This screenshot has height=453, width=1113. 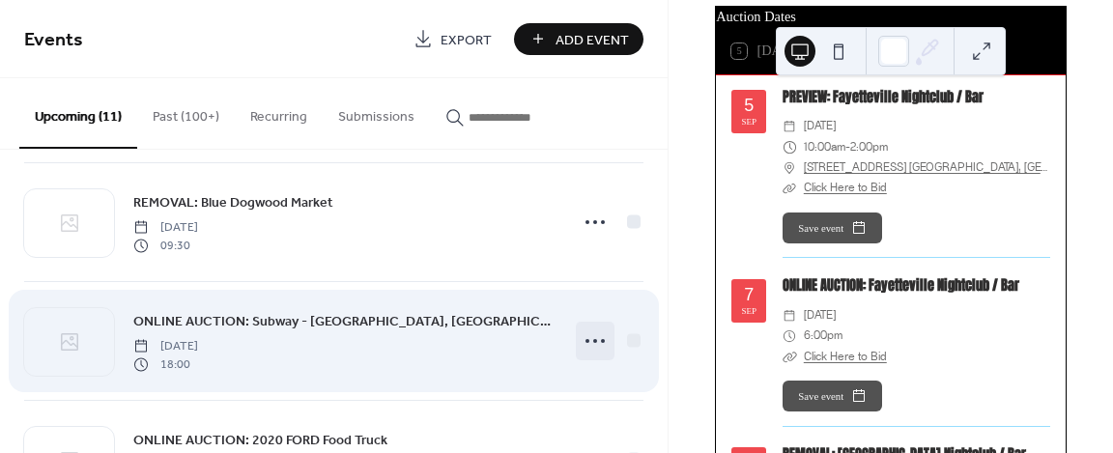 I want to click on a: REMOVAL: Blue Dogwood Market, so click(x=233, y=202).